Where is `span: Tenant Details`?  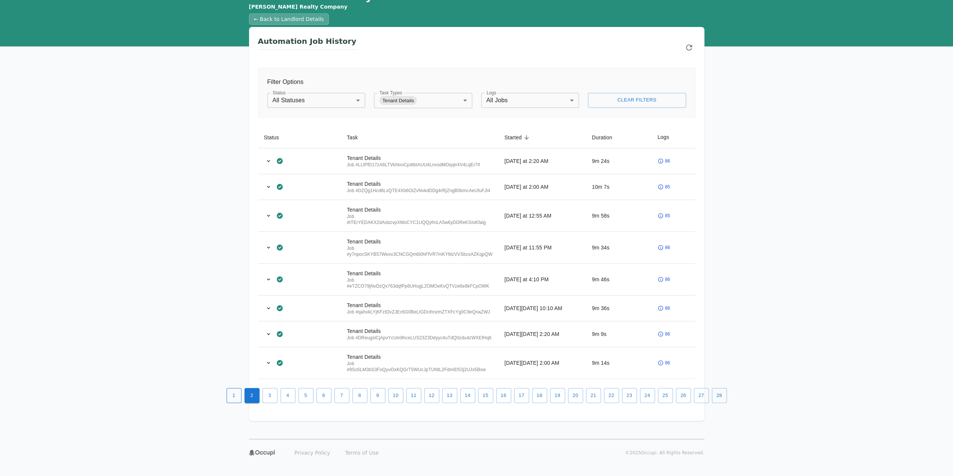 span: Tenant Details is located at coordinates (398, 100).